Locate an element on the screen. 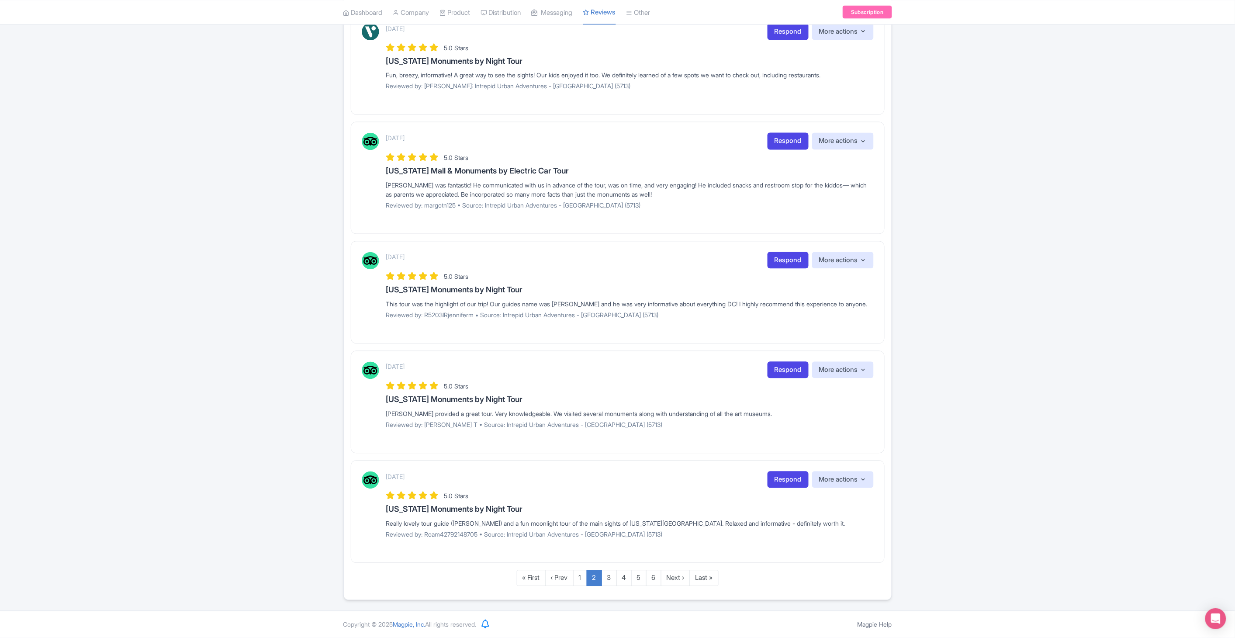  a: Magpie Help is located at coordinates (875, 624).